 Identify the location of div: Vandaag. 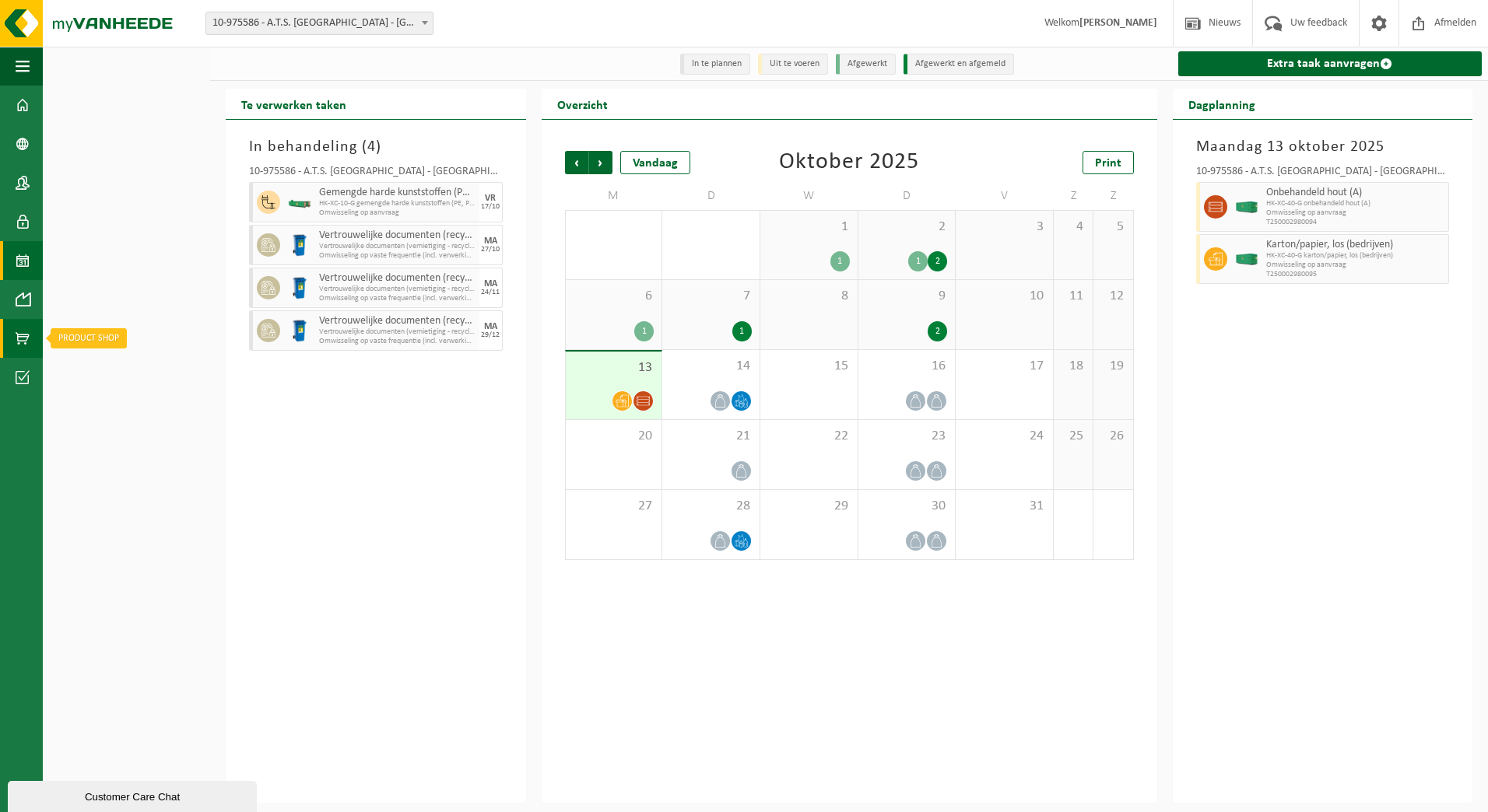
(655, 163).